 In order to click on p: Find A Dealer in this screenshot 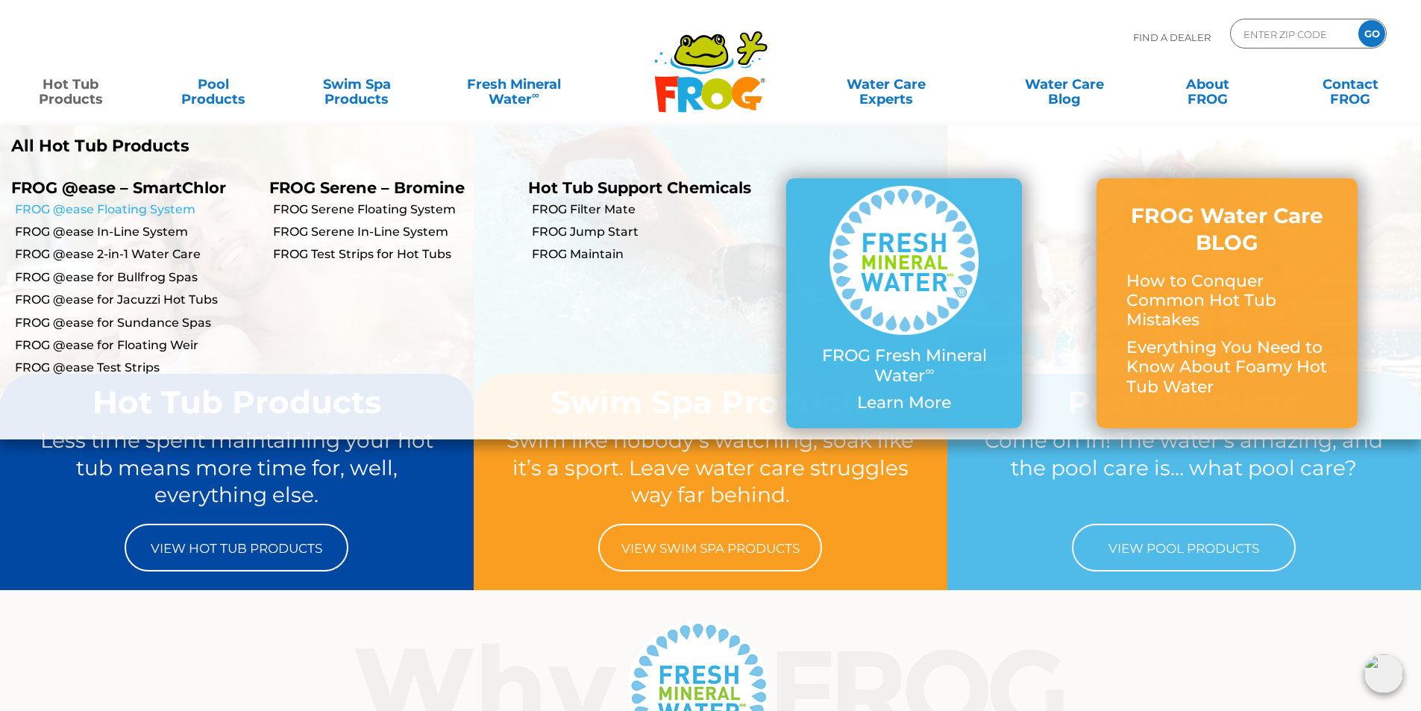, I will do `click(1172, 37)`.